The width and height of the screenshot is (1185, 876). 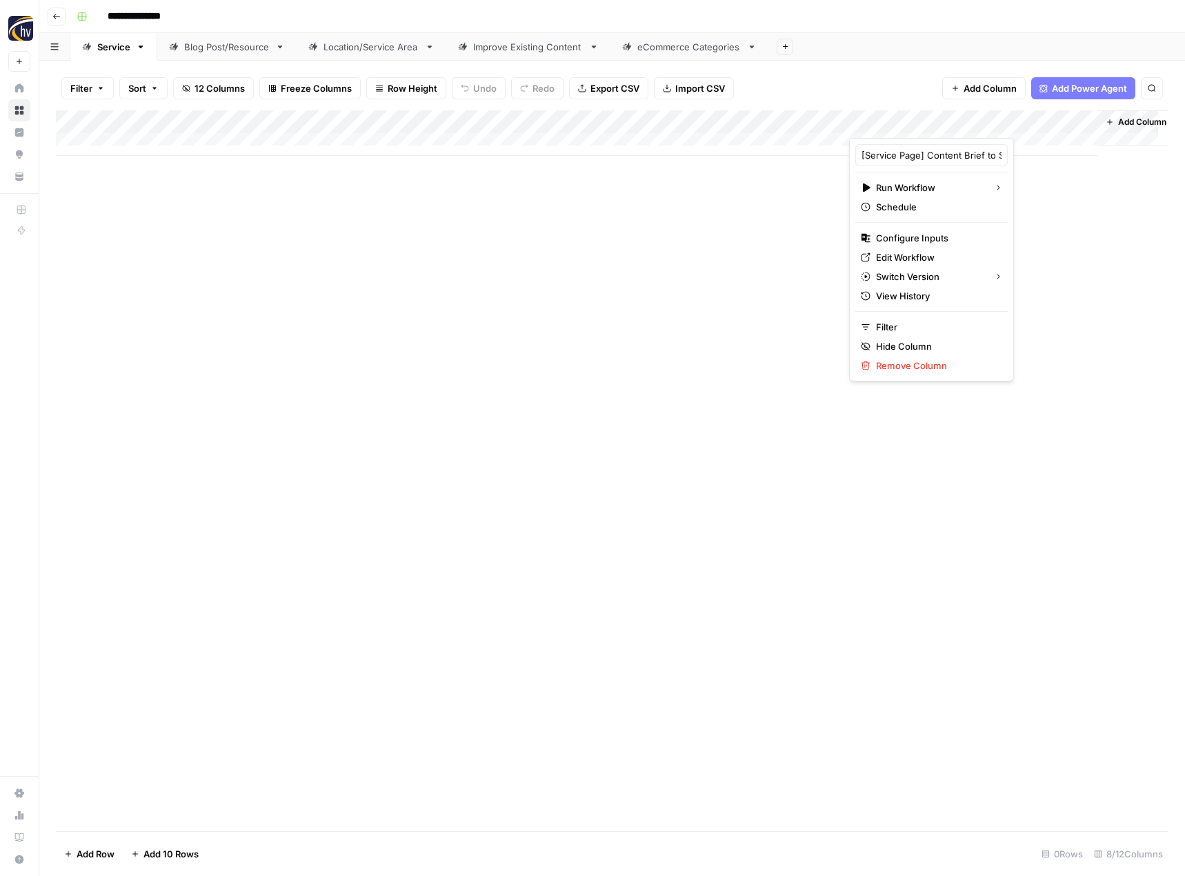 I want to click on button: Import CSV, so click(x=694, y=88).